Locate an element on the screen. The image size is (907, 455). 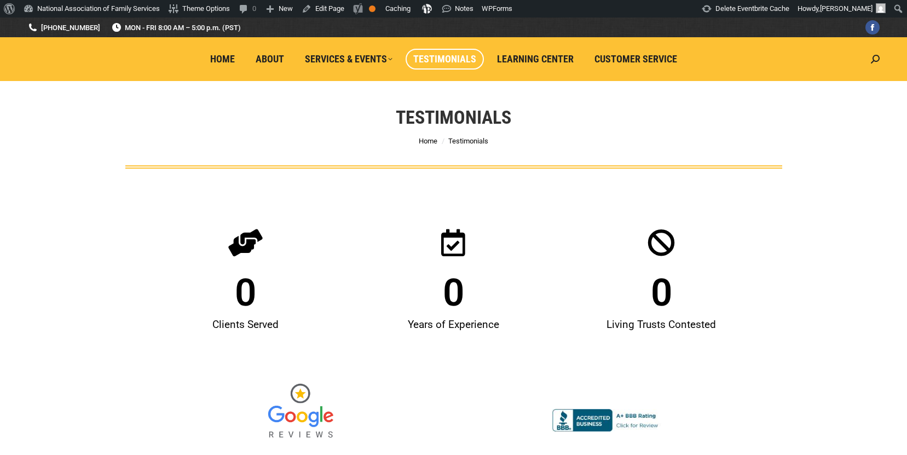
span: MON - FRI 8:00 AM – 5:00 p.m. (PST) is located at coordinates (176, 27).